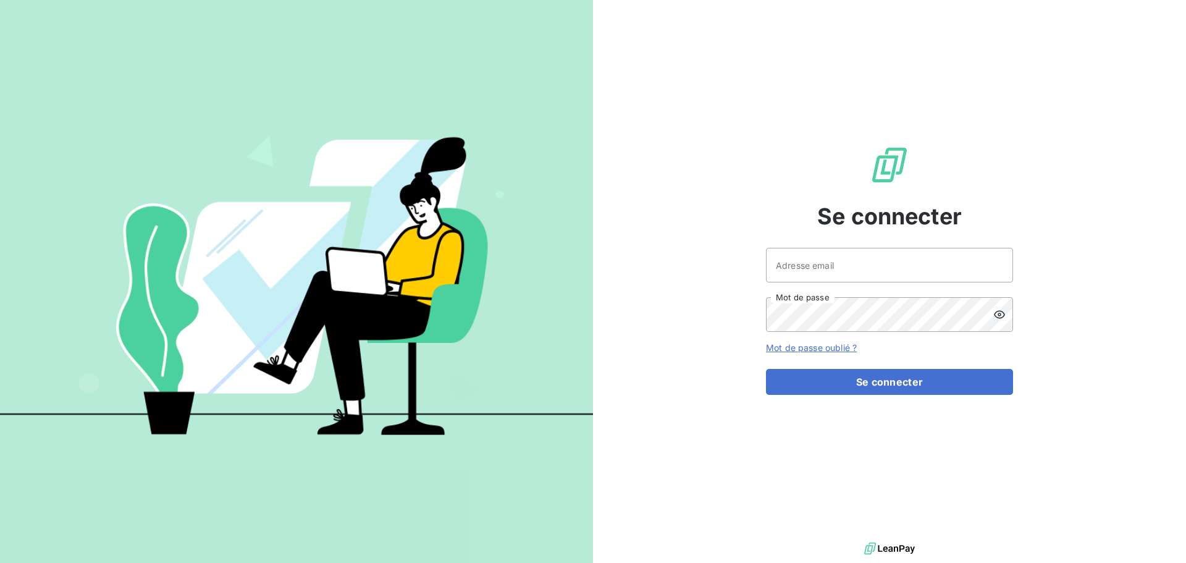  Describe the element at coordinates (811, 347) in the screenshot. I see `a: Mot de passe oublié ?` at that location.